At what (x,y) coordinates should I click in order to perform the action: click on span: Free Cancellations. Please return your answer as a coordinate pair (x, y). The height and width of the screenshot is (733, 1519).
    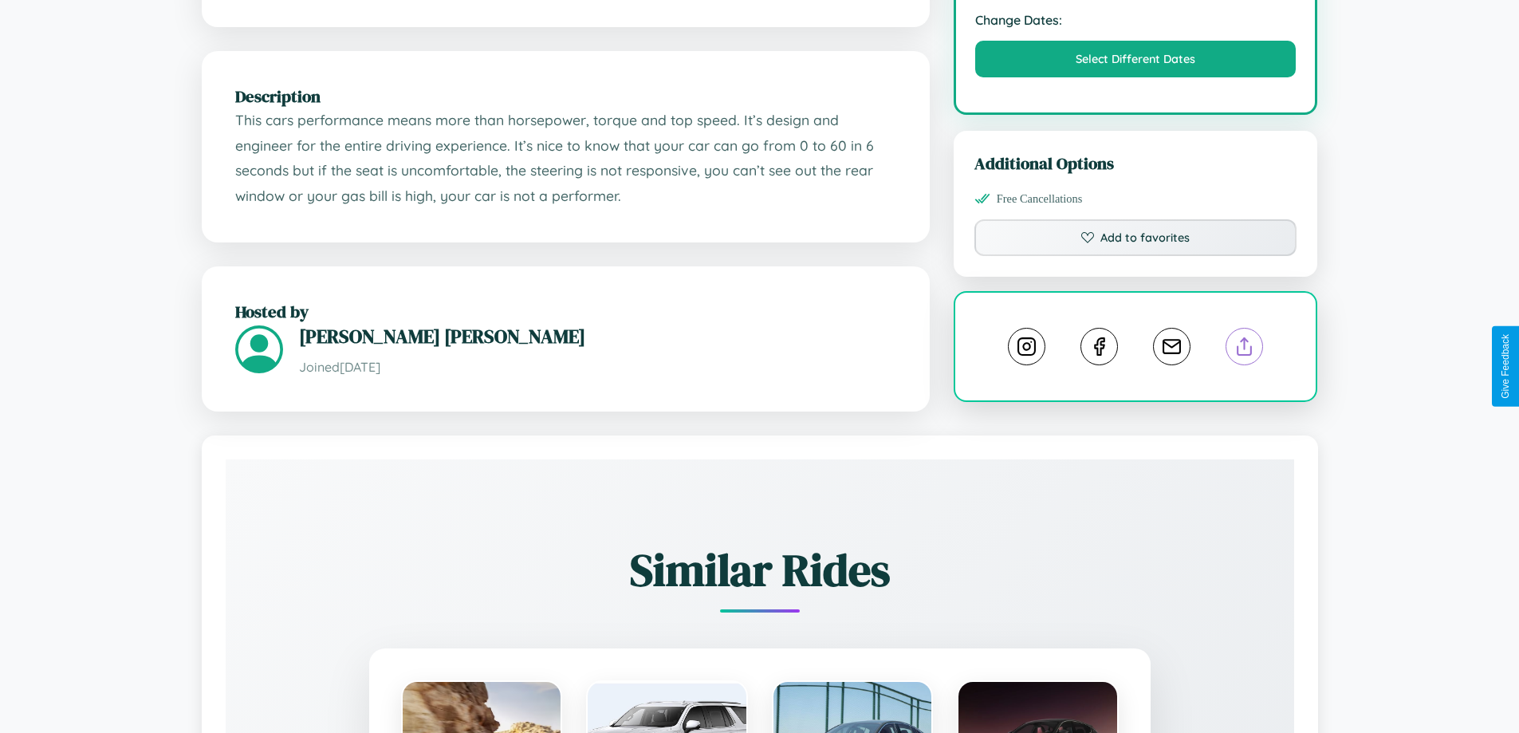
    Looking at the image, I should click on (1040, 199).